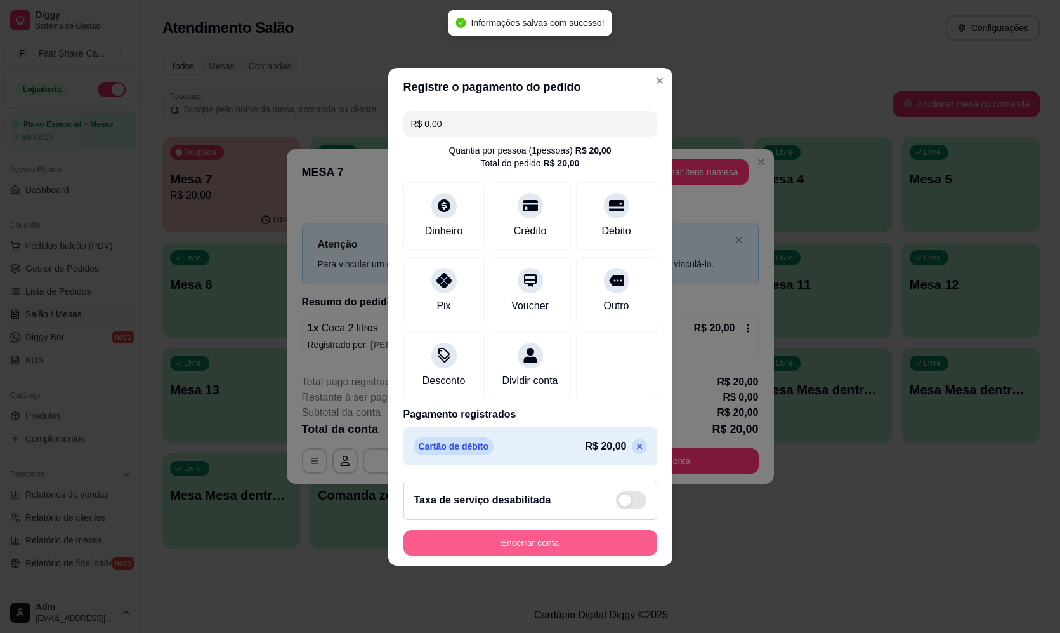 The width and height of the screenshot is (1060, 633). Describe the element at coordinates (530, 124) in the screenshot. I see `input: Ex.: hambúrguer de cordeiro` at that location.